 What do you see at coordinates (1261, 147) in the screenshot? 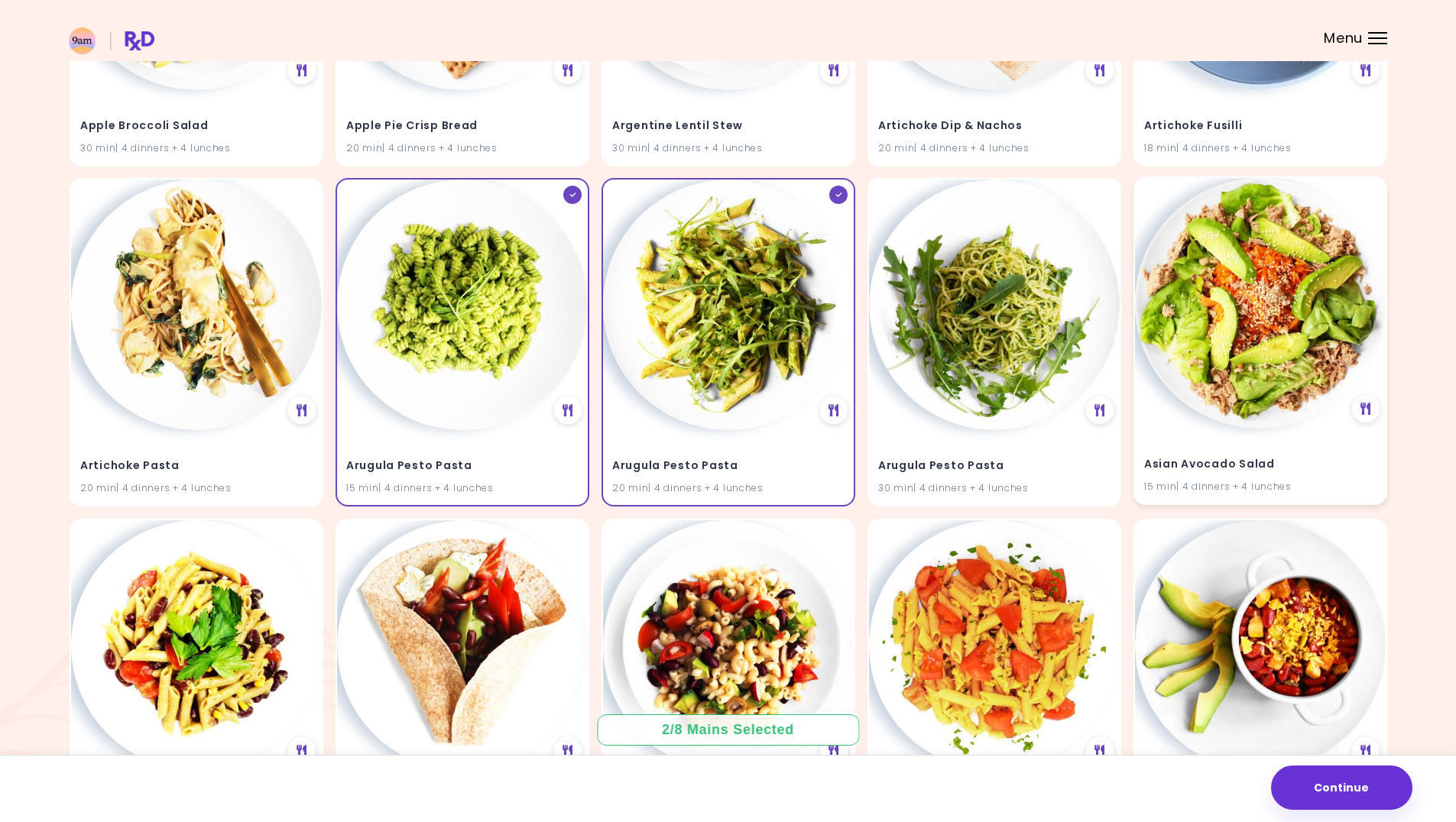
I see `div: 18 min | 4 dinners + 4 lunches` at bounding box center [1261, 147].